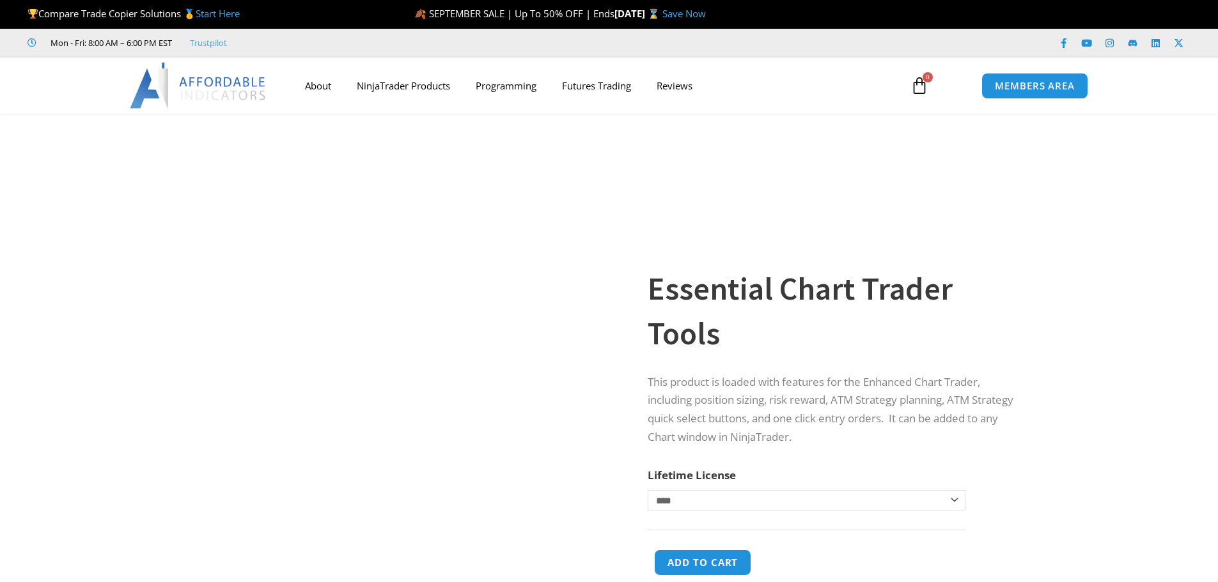 This screenshot has height=582, width=1218. I want to click on a: 0, so click(919, 86).